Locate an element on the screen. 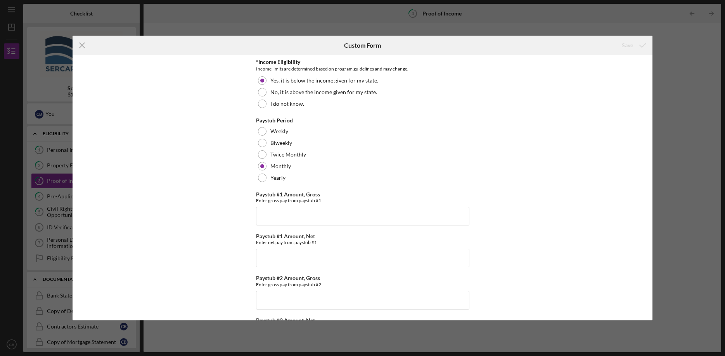 Image resolution: width=725 pixels, height=356 pixels. label: Paystub #2 Amount, Net is located at coordinates (285, 320).